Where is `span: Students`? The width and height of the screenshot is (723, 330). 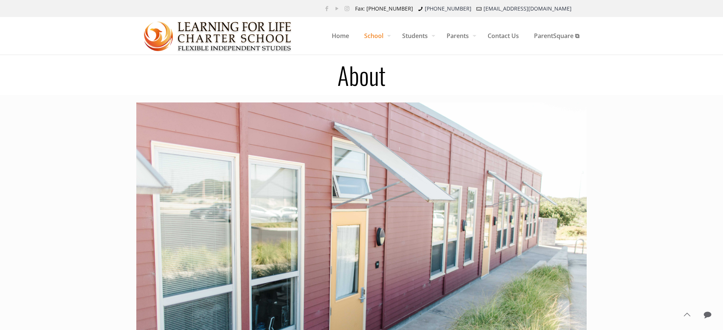
span: Students is located at coordinates (417, 36).